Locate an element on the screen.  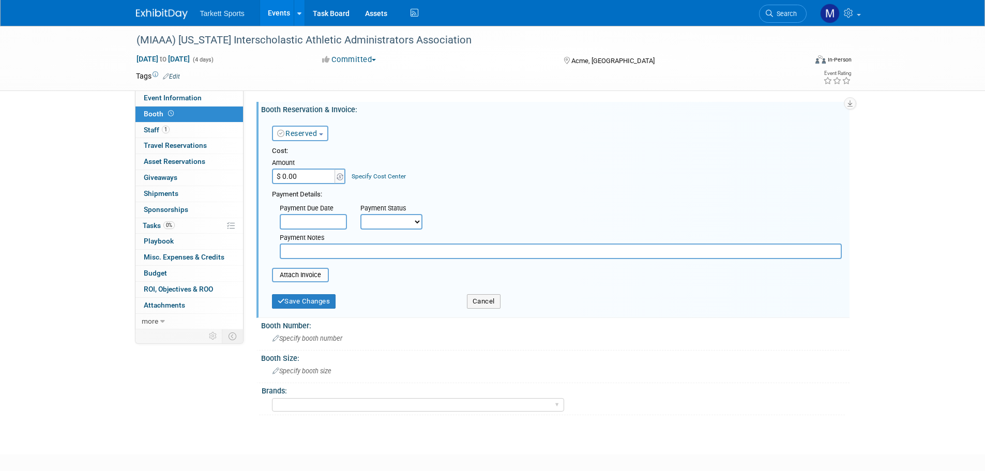
a: Event Information is located at coordinates (189, 98).